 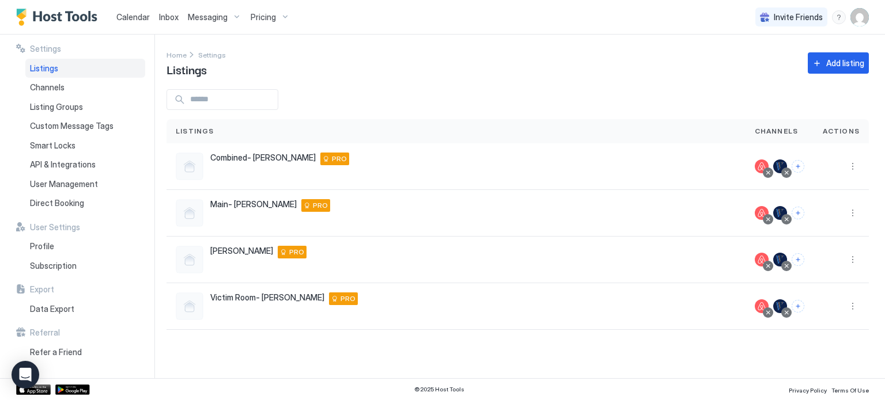 What do you see at coordinates (85, 107) in the screenshot?
I see `a: Listing Groups` at bounding box center [85, 107].